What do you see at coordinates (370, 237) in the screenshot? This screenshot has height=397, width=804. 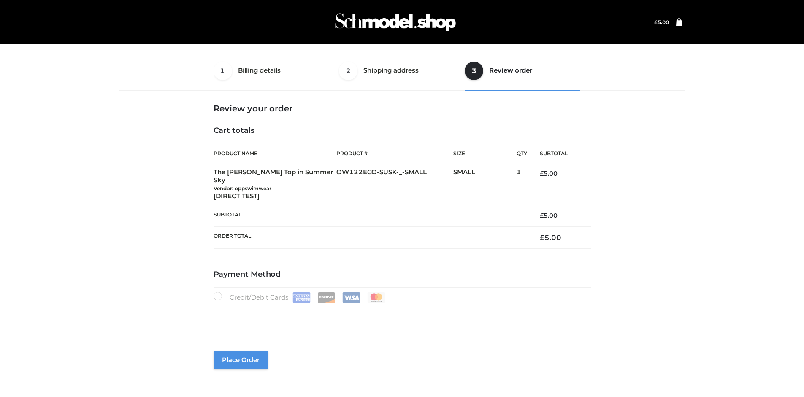 I see `th: Order Total` at bounding box center [370, 237].